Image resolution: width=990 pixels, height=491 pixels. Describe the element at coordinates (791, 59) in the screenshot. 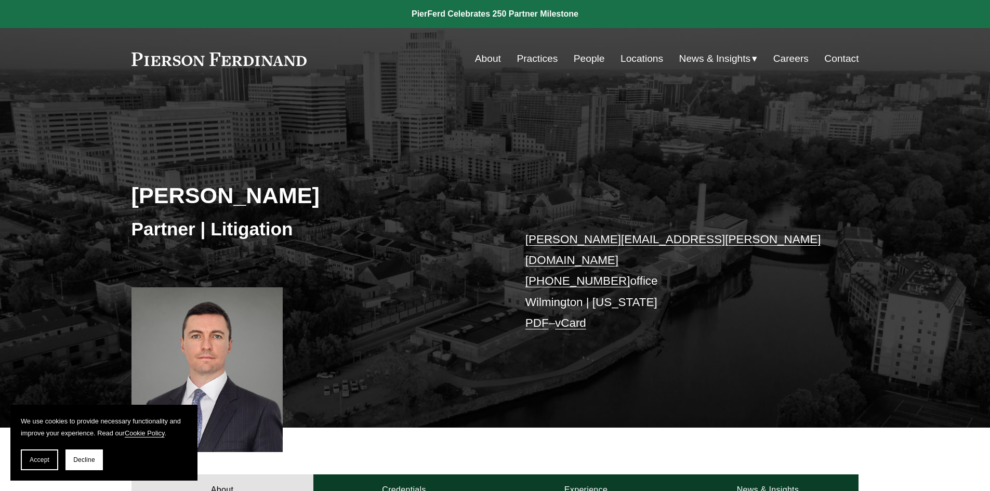

I see `a: Careers` at that location.